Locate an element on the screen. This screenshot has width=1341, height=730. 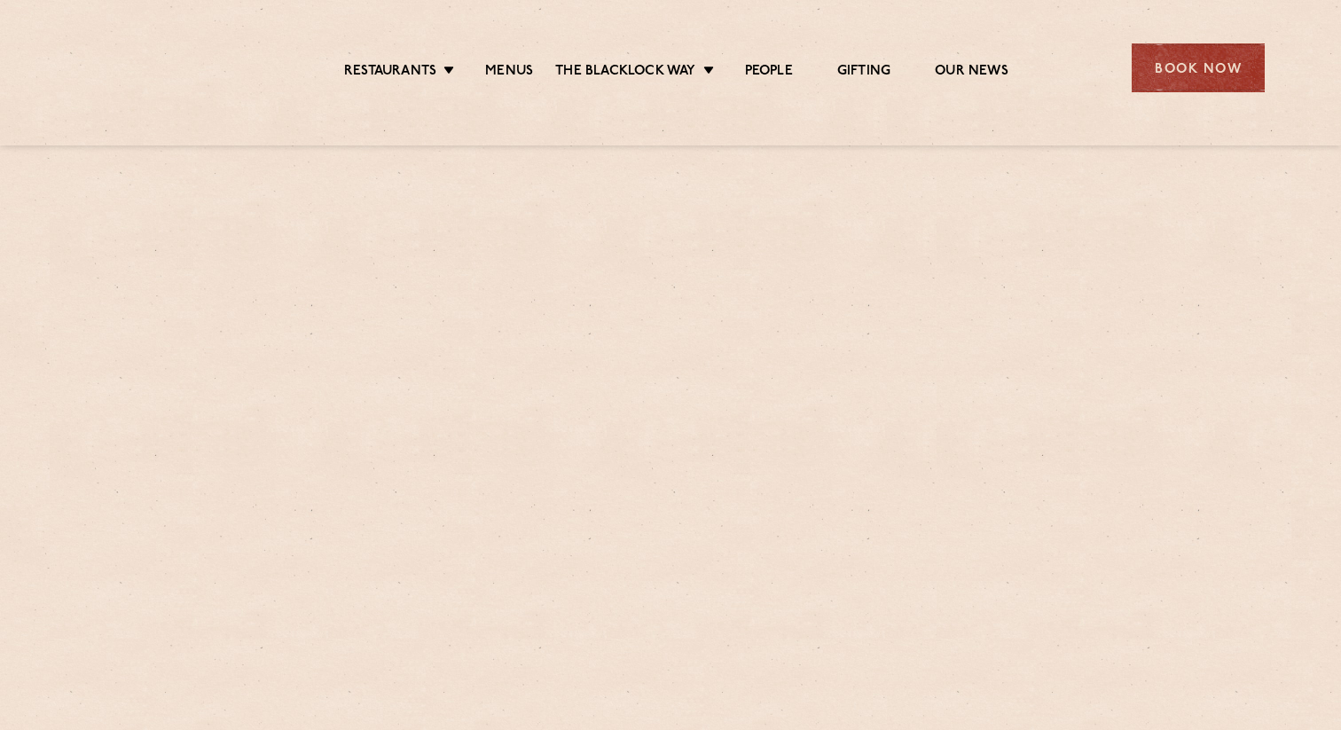
a: Gifting is located at coordinates (864, 73).